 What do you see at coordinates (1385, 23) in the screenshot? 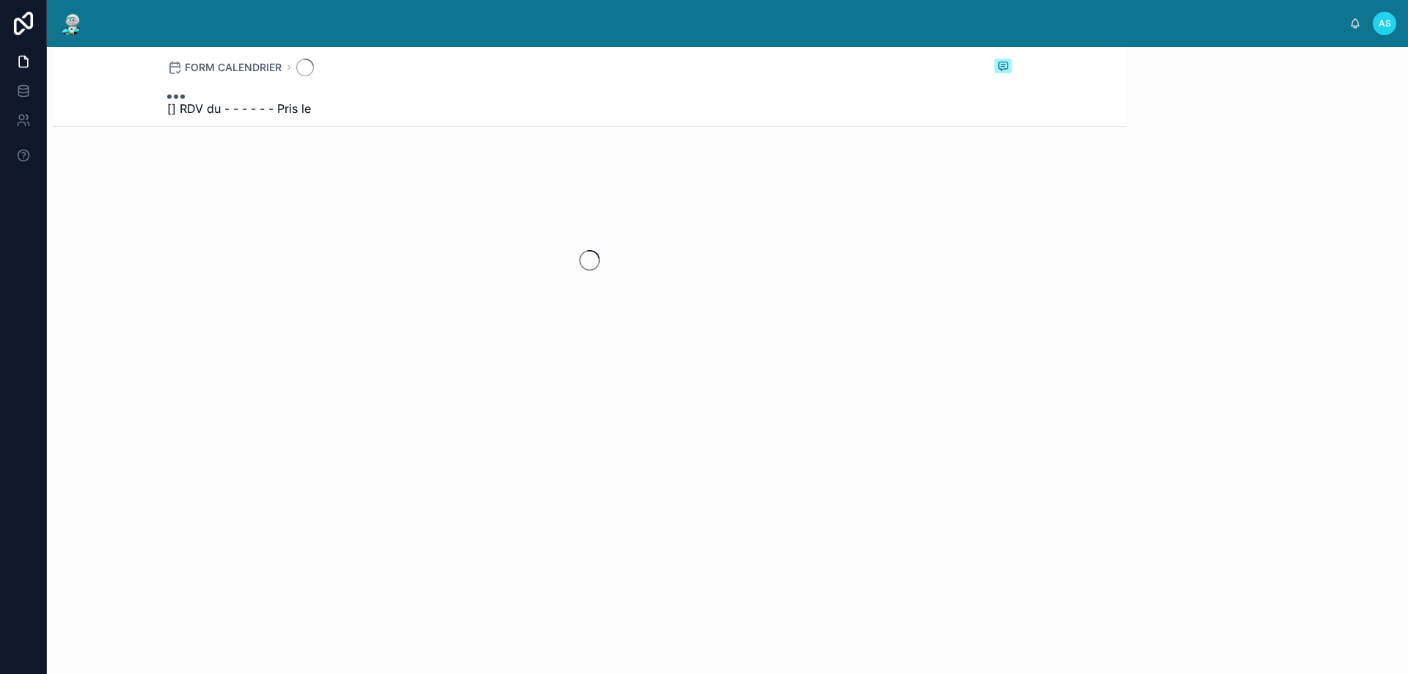
I see `span: AS` at bounding box center [1385, 23].